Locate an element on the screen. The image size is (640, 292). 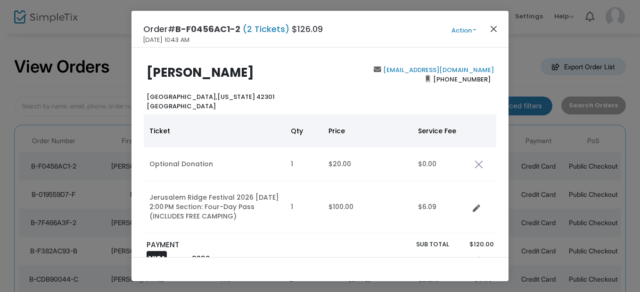
th: Ticket is located at coordinates (214, 131).